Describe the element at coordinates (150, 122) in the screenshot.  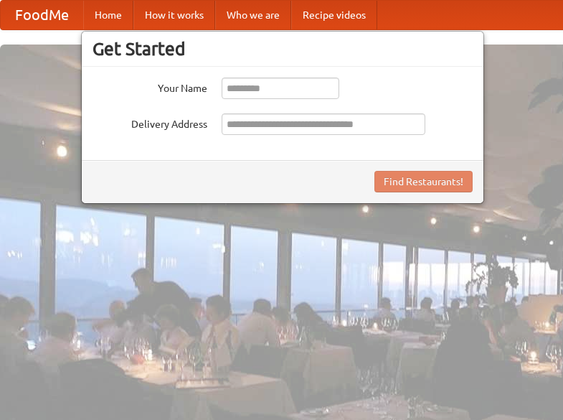
I see `label: Delivery Address` at that location.